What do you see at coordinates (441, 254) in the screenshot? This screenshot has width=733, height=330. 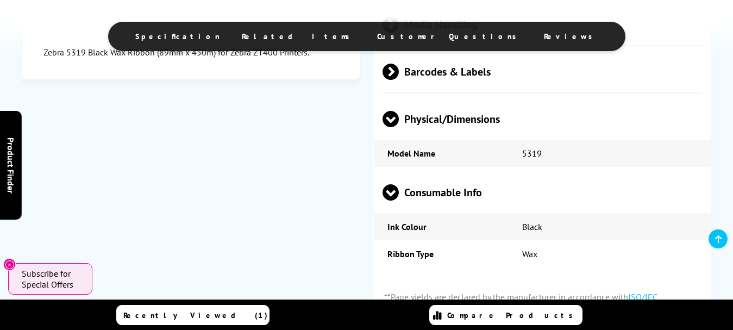 I see `td: Ribbon Type` at bounding box center [441, 254].